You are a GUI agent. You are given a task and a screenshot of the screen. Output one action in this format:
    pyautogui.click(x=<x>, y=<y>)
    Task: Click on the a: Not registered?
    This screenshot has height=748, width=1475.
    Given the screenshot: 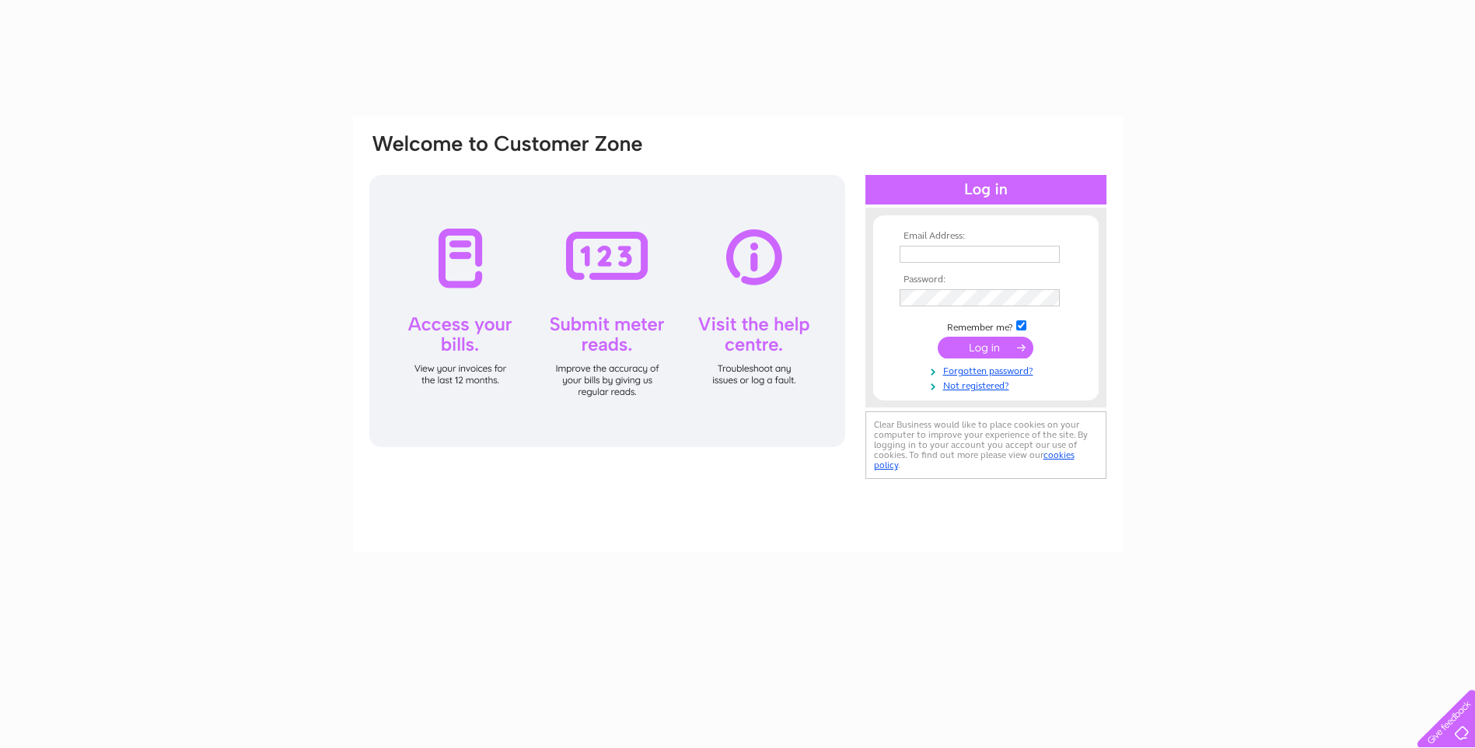 What is the action you would take?
    pyautogui.click(x=987, y=384)
    